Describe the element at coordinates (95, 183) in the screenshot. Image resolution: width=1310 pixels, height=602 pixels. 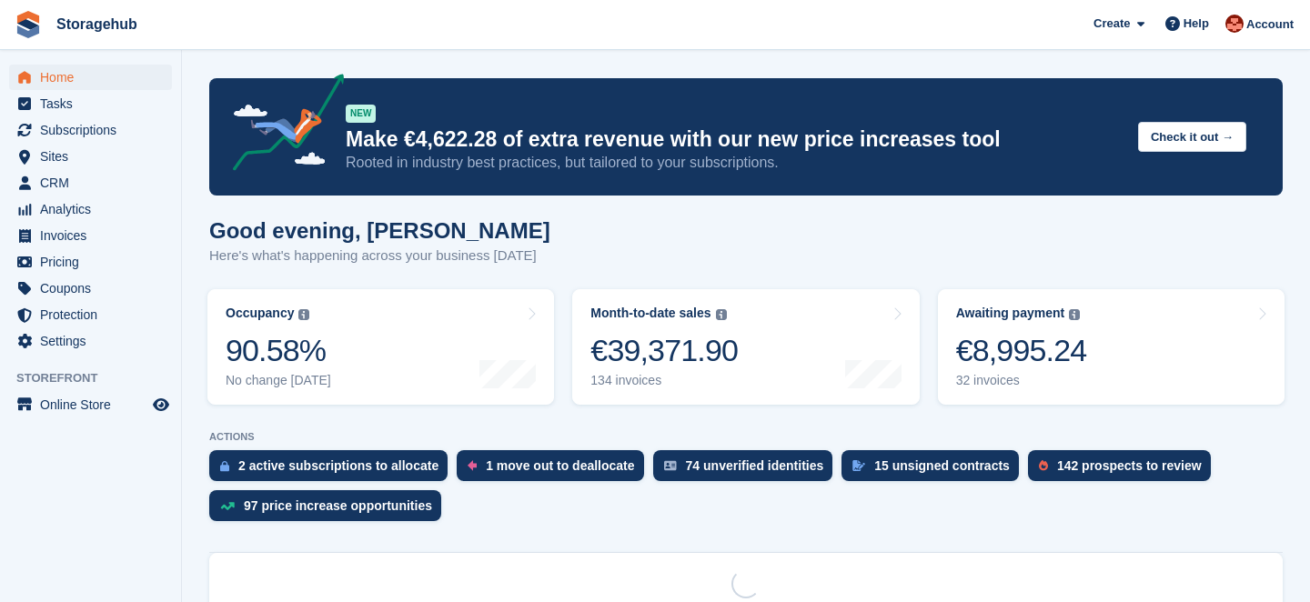
I see `span: CRM` at that location.